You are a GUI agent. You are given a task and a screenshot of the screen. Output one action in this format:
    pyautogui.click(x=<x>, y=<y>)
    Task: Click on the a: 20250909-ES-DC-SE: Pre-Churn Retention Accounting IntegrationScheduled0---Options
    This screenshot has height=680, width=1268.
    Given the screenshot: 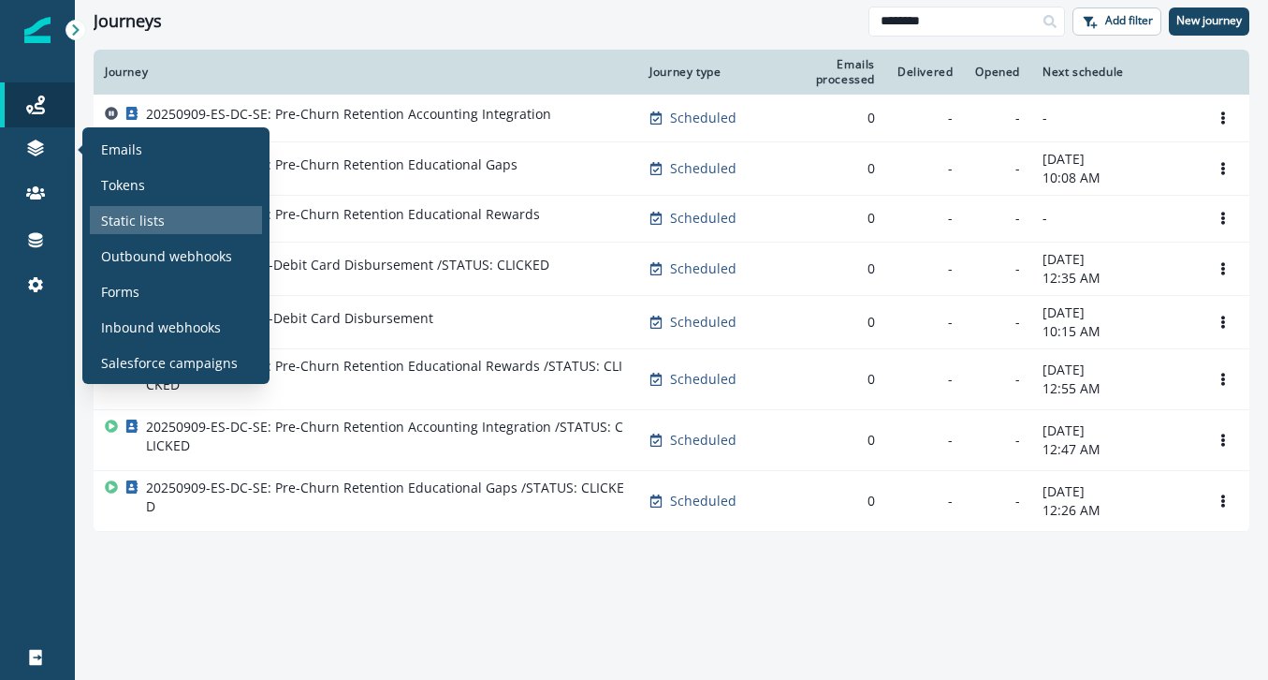 What is the action you would take?
    pyautogui.click(x=671, y=118)
    